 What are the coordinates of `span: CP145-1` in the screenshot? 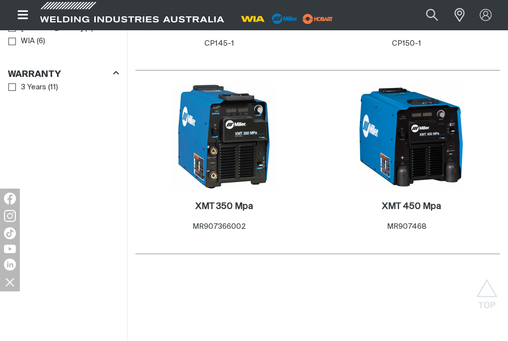 It's located at (219, 43).